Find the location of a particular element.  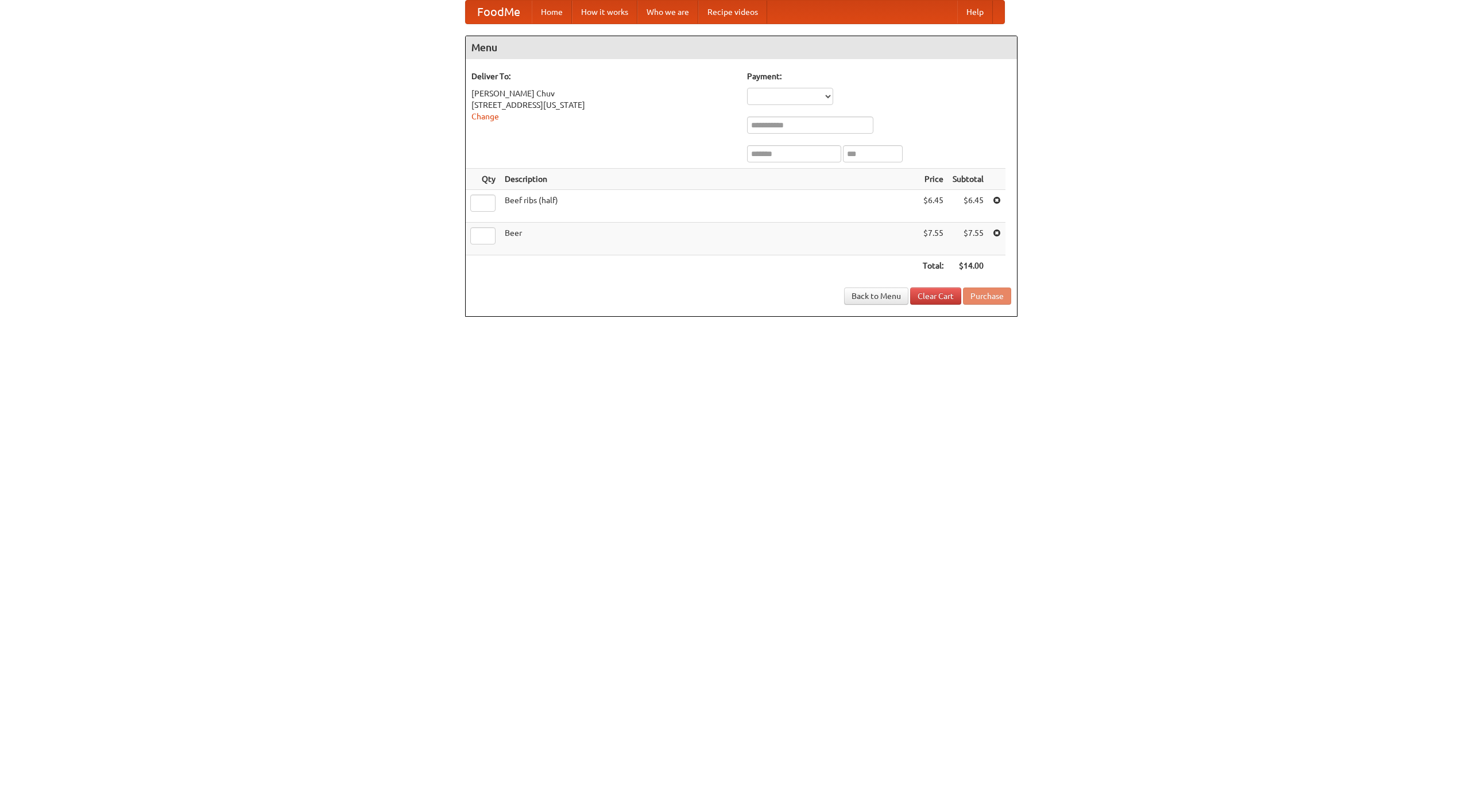

th: Subtotal is located at coordinates (968, 179).